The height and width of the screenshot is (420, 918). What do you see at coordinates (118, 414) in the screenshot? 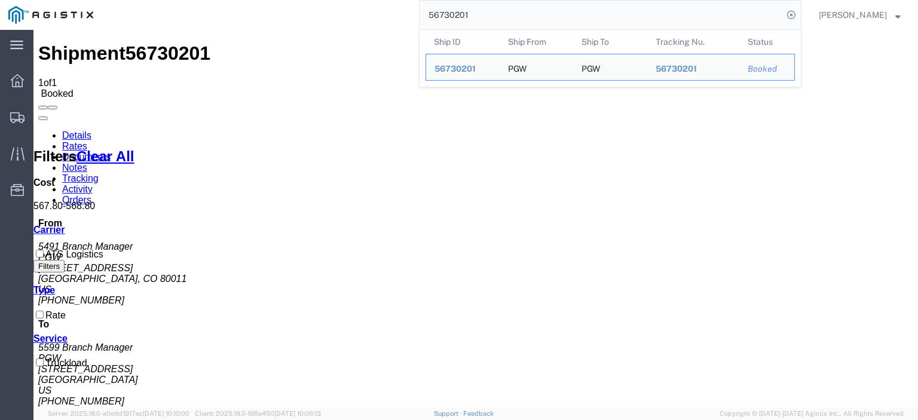
I see `span: Server: 2025.18.0-a0edd1917ac` at bounding box center [118, 414].